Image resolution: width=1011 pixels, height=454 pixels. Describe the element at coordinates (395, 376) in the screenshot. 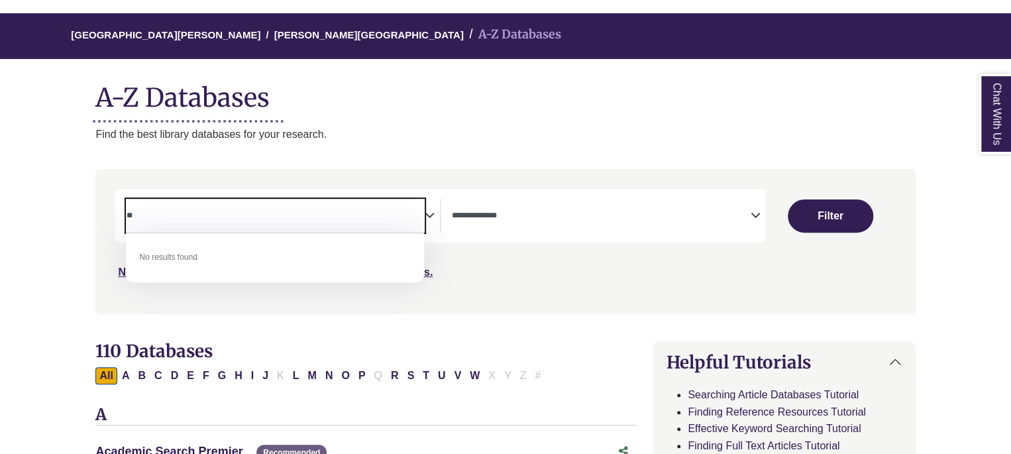

I see `button: Filter Results R` at that location.